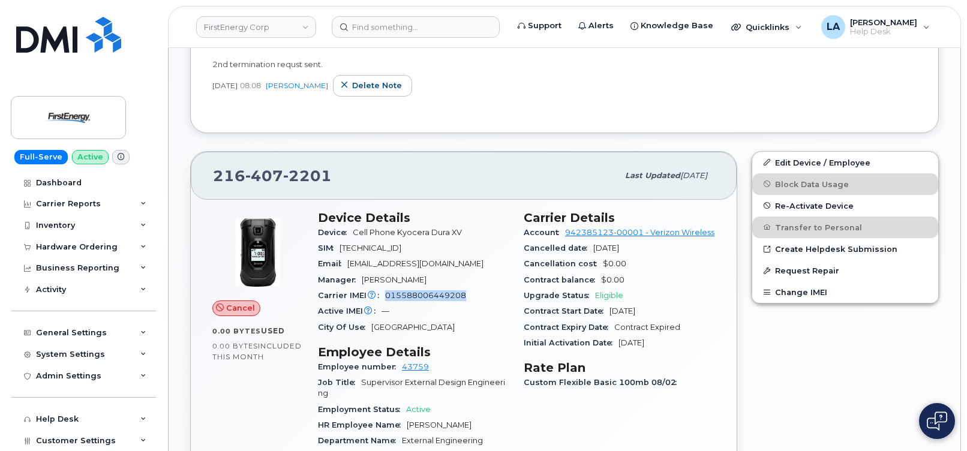  I want to click on span: Job Title, so click(339, 382).